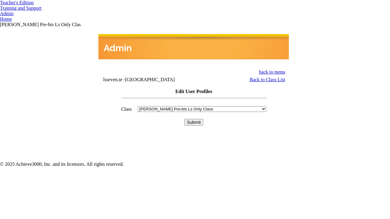 The image size is (390, 219). What do you see at coordinates (35, 3) in the screenshot?
I see `img: teacher_arrow.png` at bounding box center [35, 3].